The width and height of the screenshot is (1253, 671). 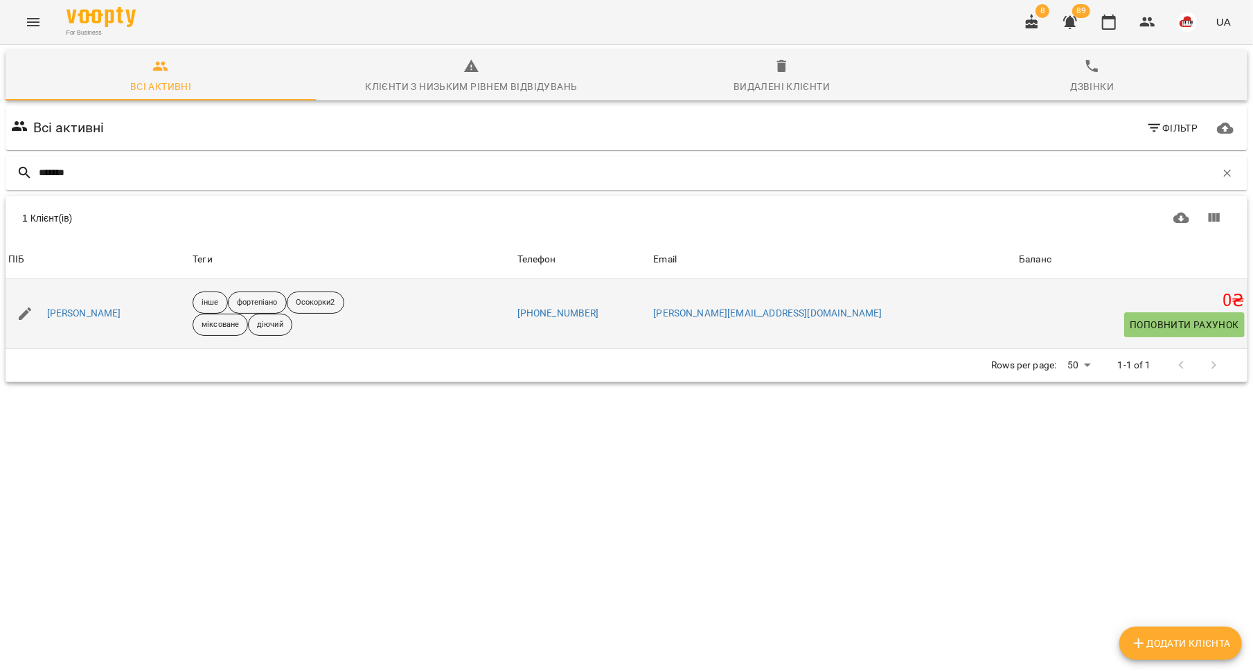 What do you see at coordinates (69, 127) in the screenshot?
I see `h6: Всі активні` at bounding box center [69, 127].